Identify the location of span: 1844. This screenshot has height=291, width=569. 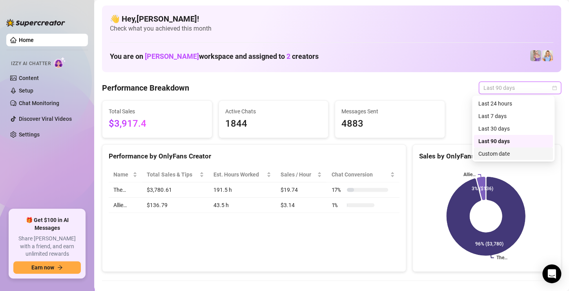
(274, 124).